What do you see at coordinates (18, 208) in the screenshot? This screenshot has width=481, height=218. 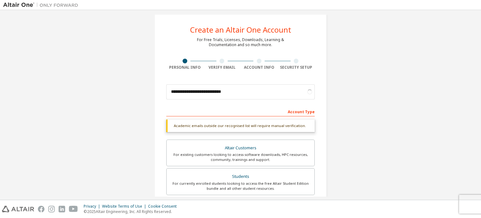 I see `img: altair_logo.svg` at bounding box center [18, 208].